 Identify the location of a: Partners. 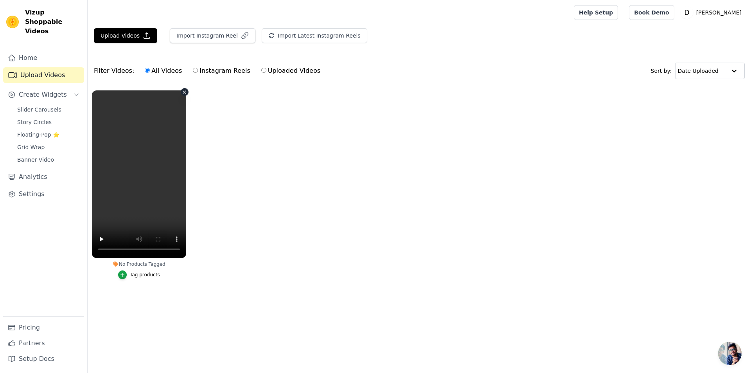
(43, 343).